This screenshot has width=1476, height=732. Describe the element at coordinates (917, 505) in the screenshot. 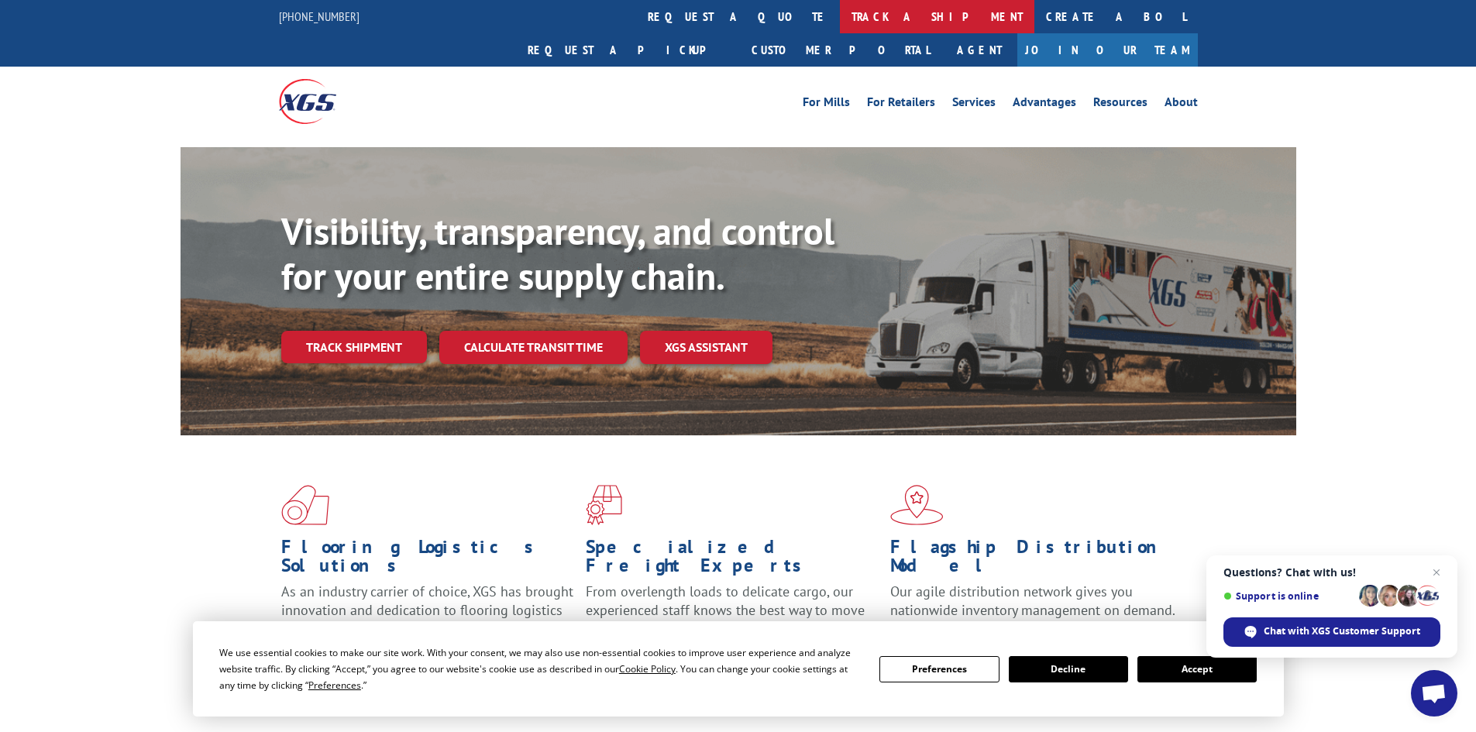

I see `img: xgs-icon-flagship-distribution-model-red` at that location.